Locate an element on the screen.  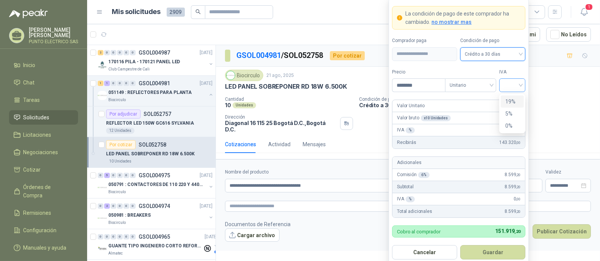
p: / SOL052758 is located at coordinates (280, 55).